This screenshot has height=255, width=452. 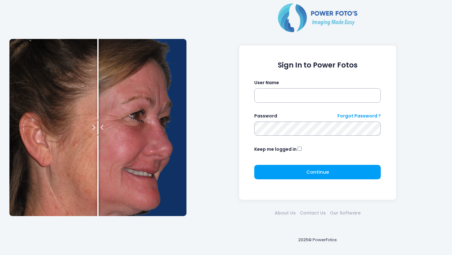 I want to click on a: Our Software, so click(x=345, y=213).